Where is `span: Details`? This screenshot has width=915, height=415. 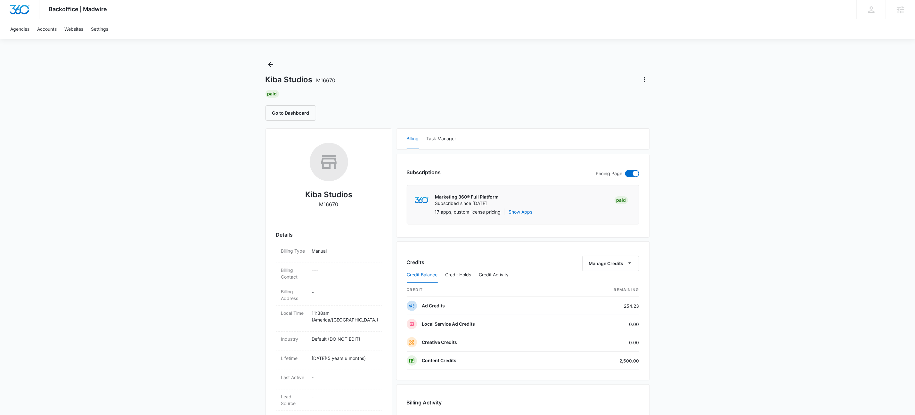 span: Details is located at coordinates (284, 235).